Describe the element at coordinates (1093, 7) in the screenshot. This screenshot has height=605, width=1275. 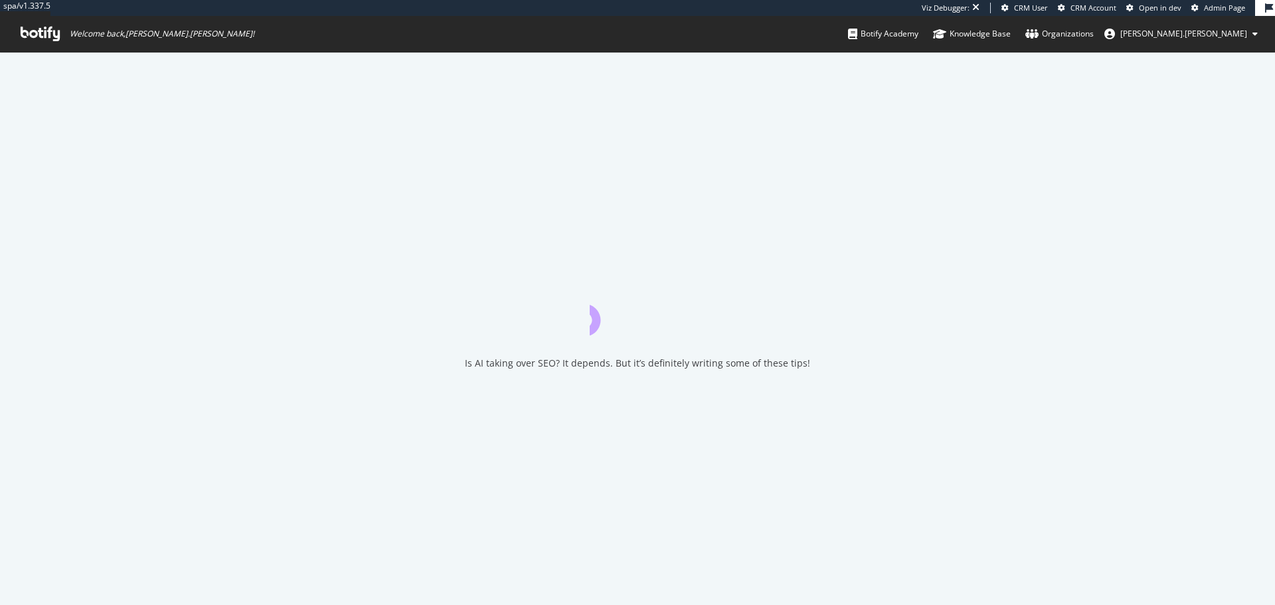
I see `span: CRM Account` at that location.